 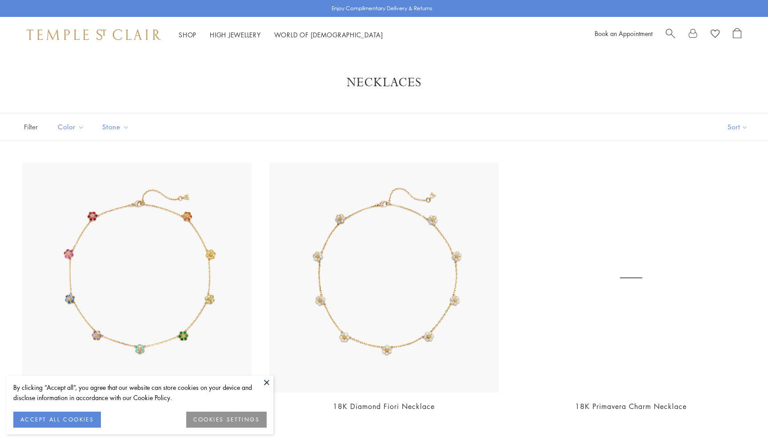 What do you see at coordinates (384, 278) in the screenshot?
I see `a: N31810-FIORI` at bounding box center [384, 278].